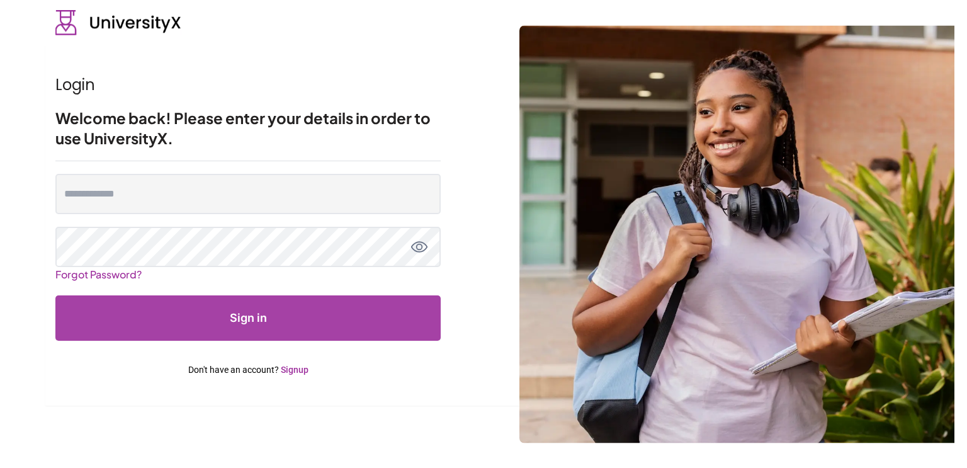  Describe the element at coordinates (98, 274) in the screenshot. I see `a: Forgot Password?` at that location.